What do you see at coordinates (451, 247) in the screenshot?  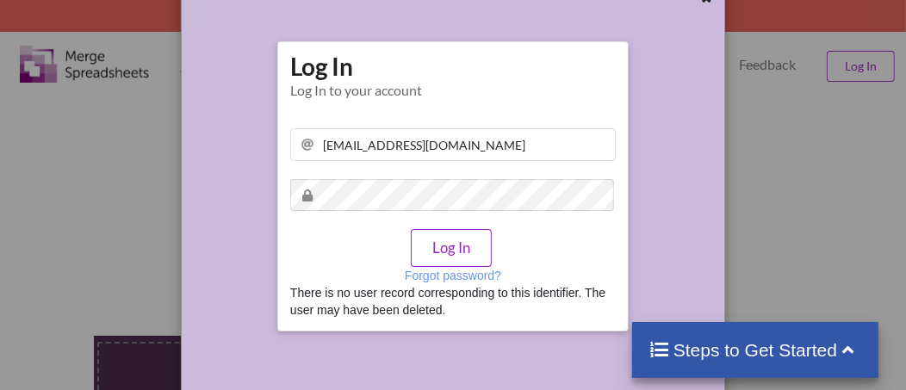 I see `button: Log In` at bounding box center [451, 247].